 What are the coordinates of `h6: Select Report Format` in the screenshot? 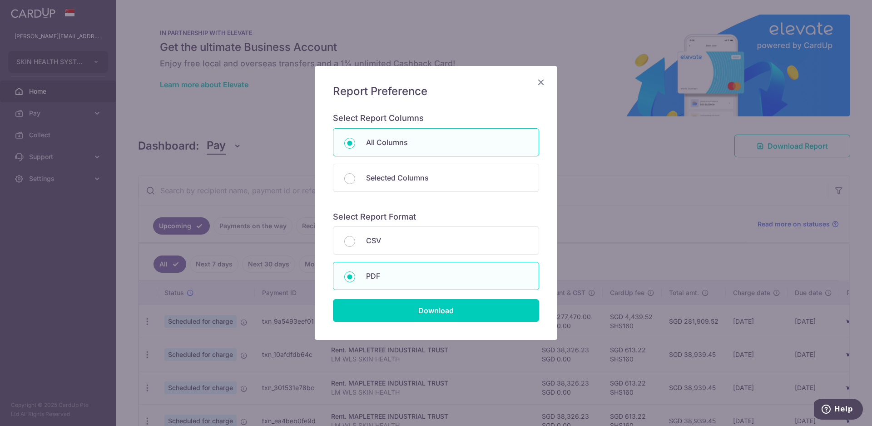 It's located at (436, 217).